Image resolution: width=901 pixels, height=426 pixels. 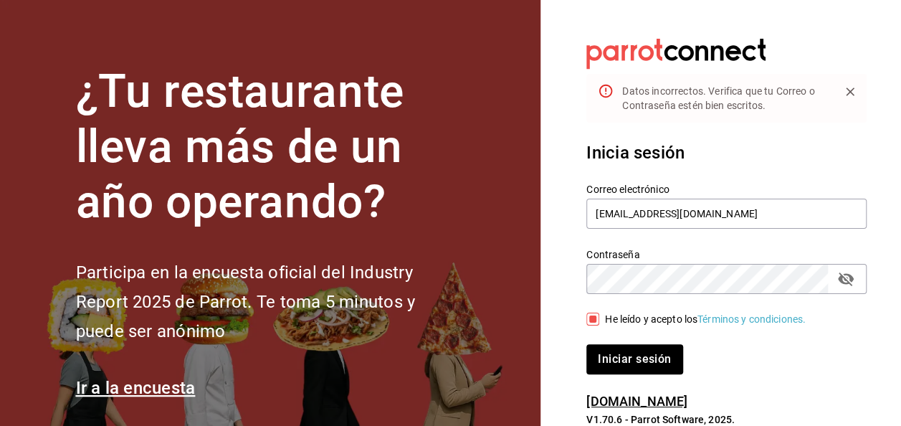 I want to click on div: He leído y acepto los, so click(x=705, y=319).